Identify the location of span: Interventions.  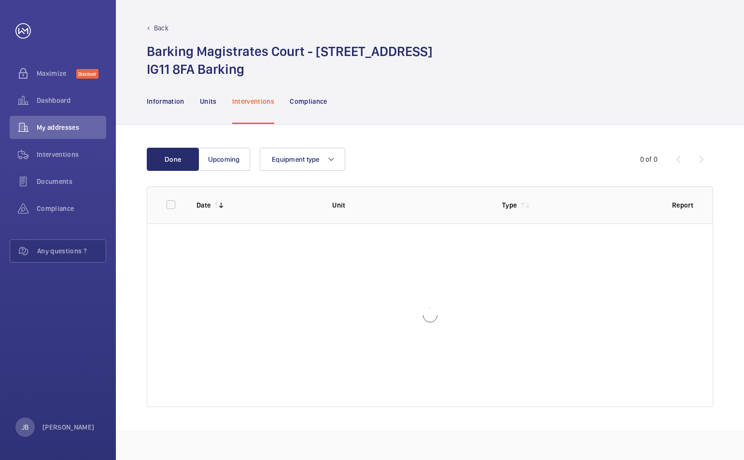
(71, 154).